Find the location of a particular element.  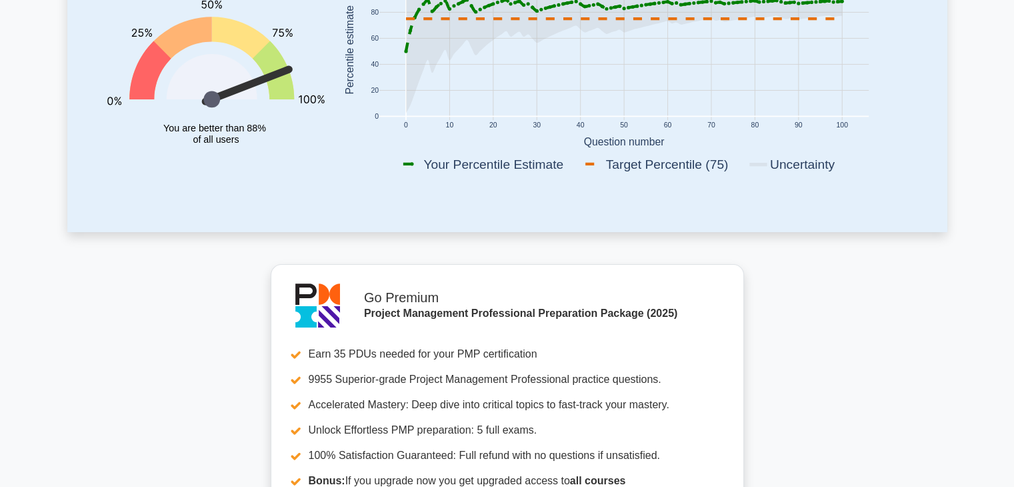

text: 50 is located at coordinates (624, 125).